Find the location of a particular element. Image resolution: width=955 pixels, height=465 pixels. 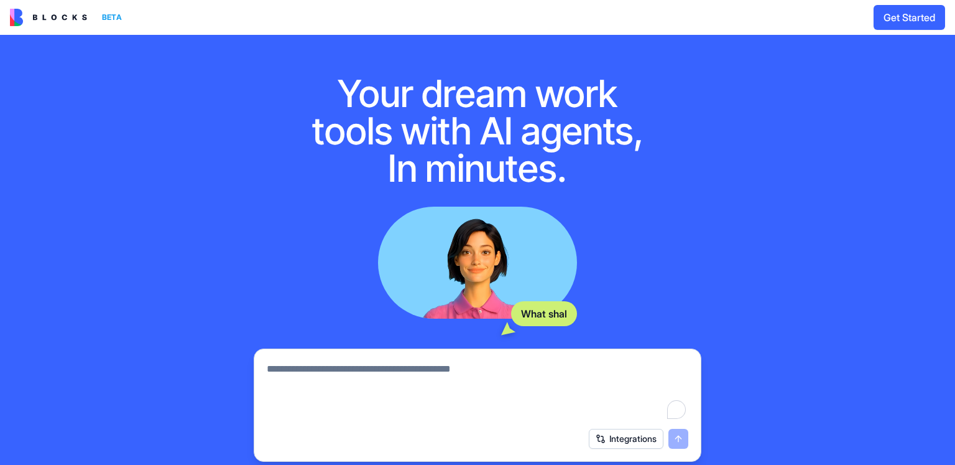

h1: Your dream work tools with AI agents, In minutes. is located at coordinates (478, 131).